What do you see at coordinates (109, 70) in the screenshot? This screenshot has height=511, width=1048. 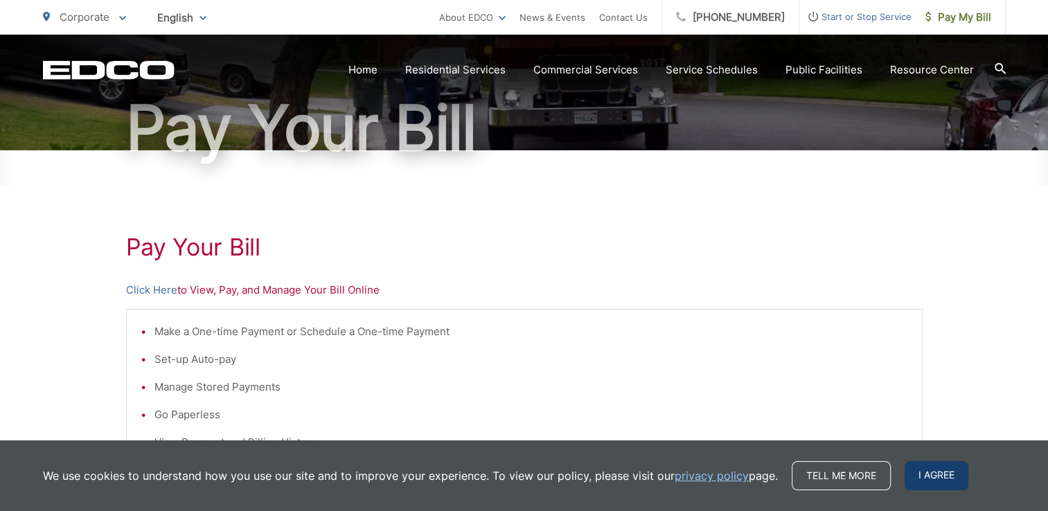 I see `a: EDCD logo. Return to the homepage.` at bounding box center [109, 70].